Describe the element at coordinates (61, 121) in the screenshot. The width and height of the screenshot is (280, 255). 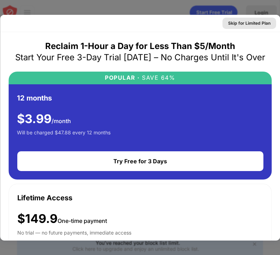
I see `span: /month` at that location.